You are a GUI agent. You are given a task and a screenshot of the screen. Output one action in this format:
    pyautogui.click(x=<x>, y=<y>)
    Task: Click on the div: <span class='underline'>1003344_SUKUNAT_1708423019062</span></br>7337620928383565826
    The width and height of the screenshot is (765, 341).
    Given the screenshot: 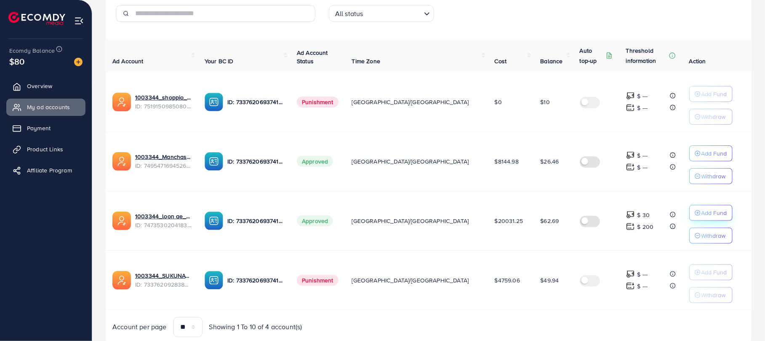 What is the action you would take?
    pyautogui.click(x=163, y=280)
    